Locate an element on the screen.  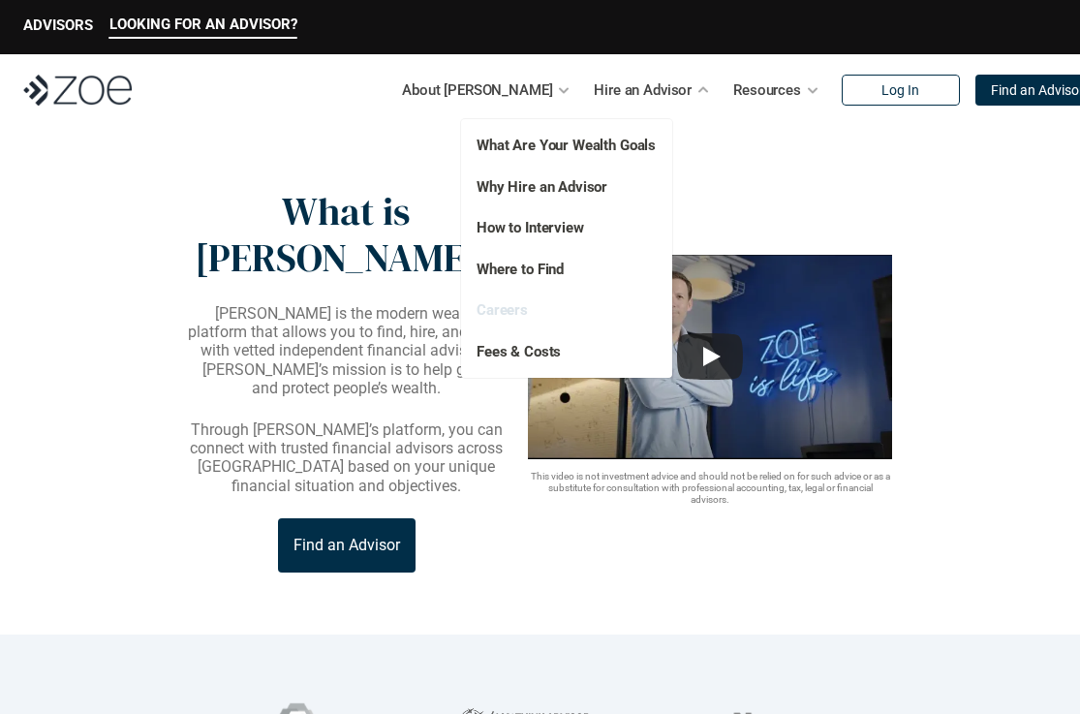
img: sddefault.webp is located at coordinates (710, 356).